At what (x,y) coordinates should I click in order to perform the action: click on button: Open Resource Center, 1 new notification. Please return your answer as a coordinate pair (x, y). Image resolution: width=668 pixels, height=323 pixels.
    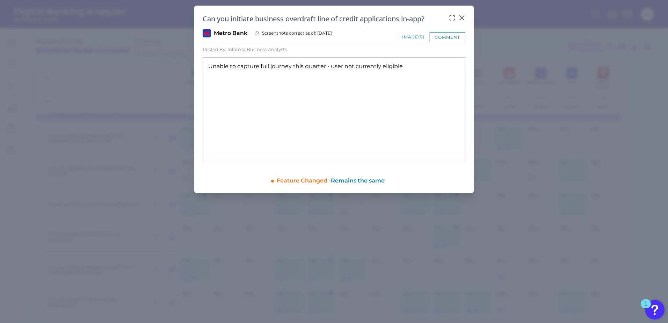
    Looking at the image, I should click on (655, 310).